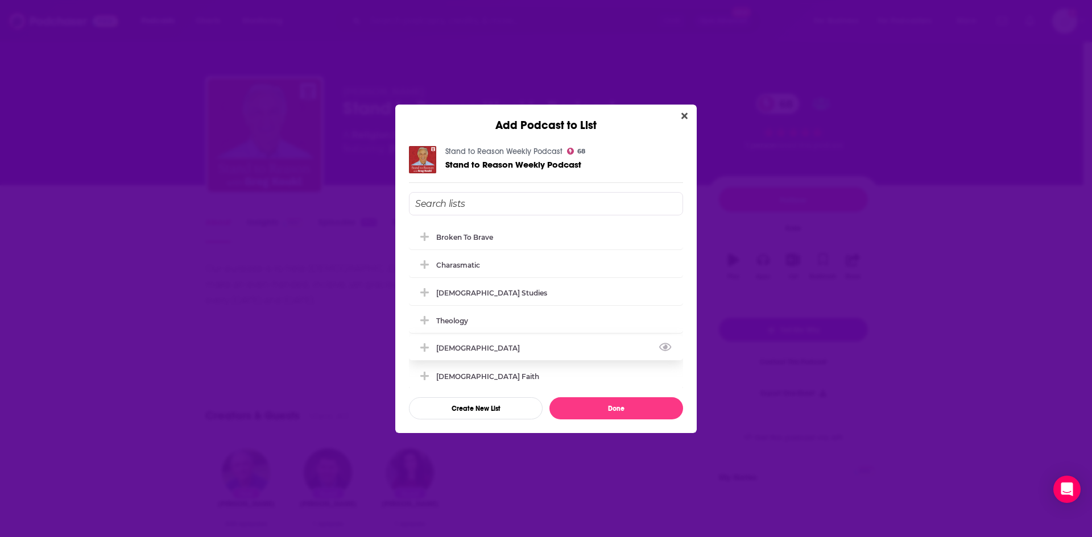 This screenshot has width=1092, height=537. I want to click on button: Done, so click(616, 408).